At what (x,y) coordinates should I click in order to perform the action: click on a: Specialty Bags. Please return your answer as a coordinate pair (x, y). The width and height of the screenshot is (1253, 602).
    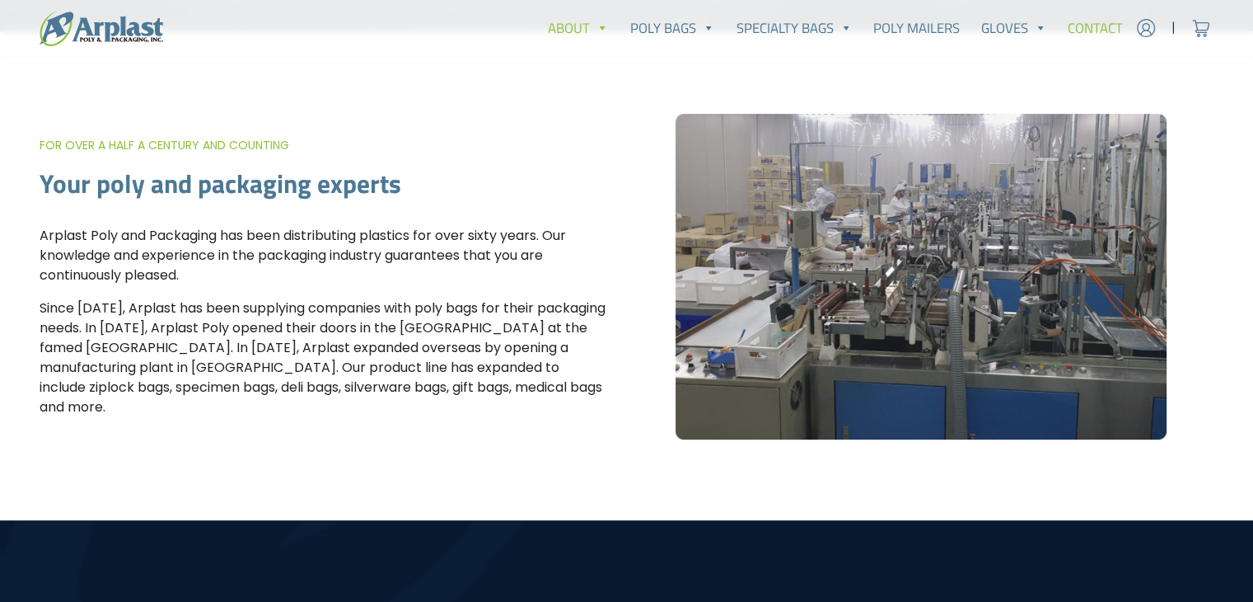
    Looking at the image, I should click on (794, 28).